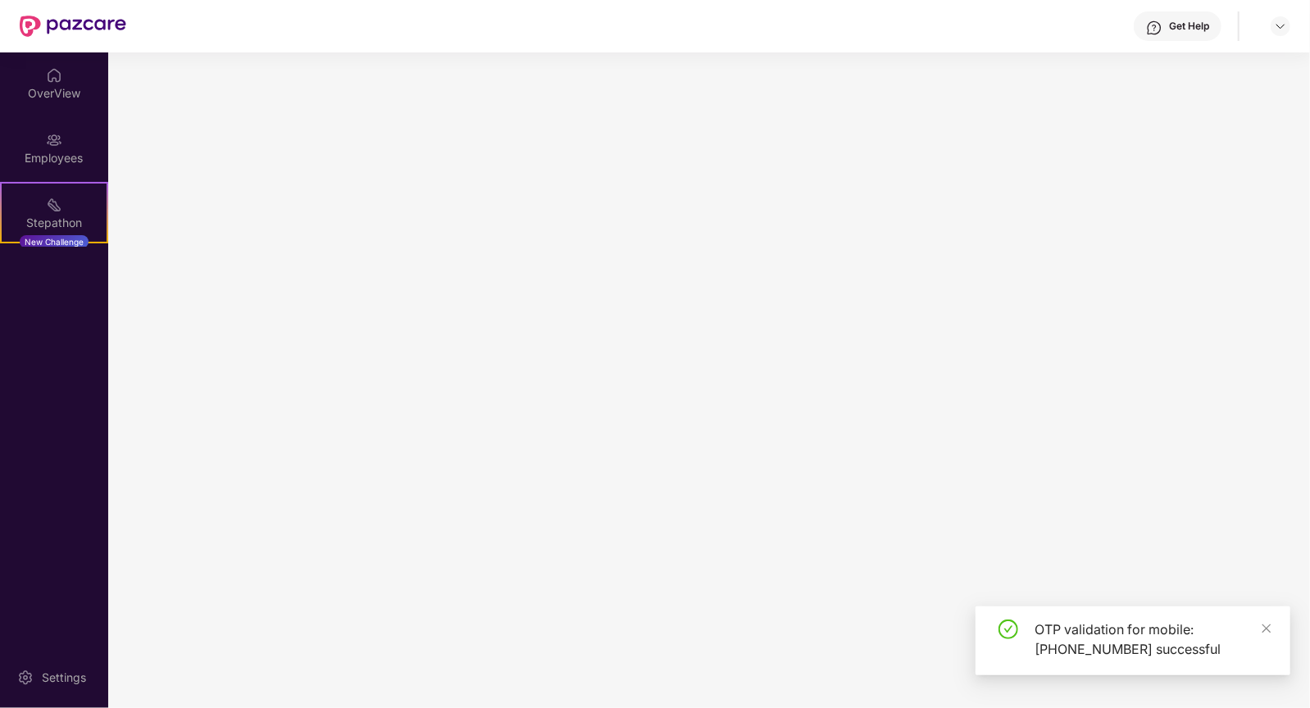 Image resolution: width=1310 pixels, height=708 pixels. I want to click on span: check-circle, so click(1008, 629).